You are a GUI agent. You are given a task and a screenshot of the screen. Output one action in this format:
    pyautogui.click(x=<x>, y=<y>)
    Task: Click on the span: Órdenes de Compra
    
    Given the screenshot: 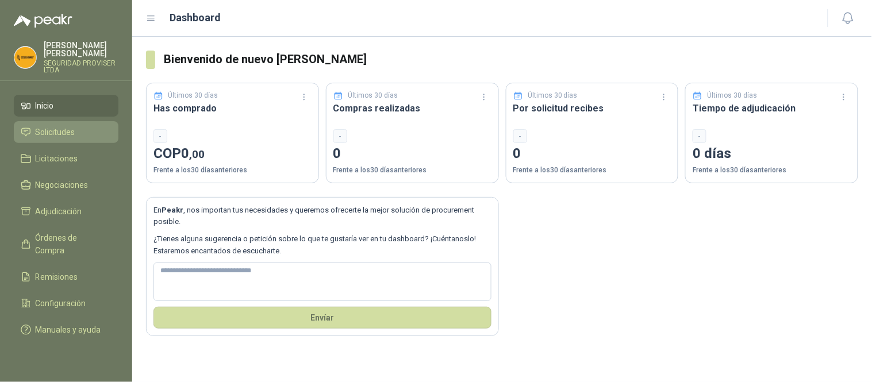 What is the action you would take?
    pyautogui.click(x=71, y=244)
    